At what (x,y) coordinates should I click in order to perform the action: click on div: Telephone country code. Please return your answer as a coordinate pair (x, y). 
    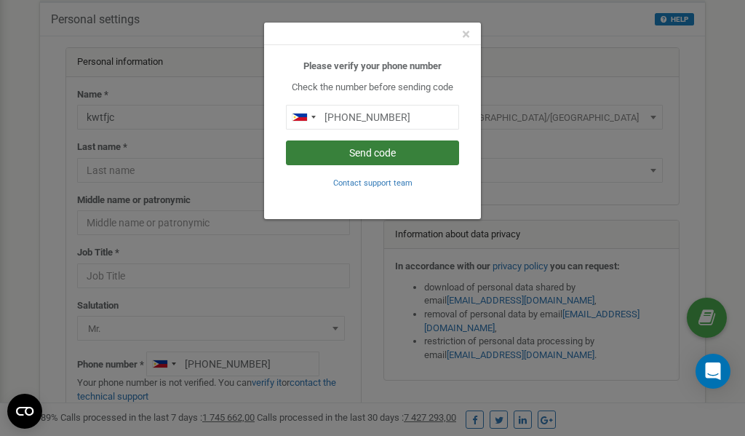
    Looking at the image, I should click on (304, 117).